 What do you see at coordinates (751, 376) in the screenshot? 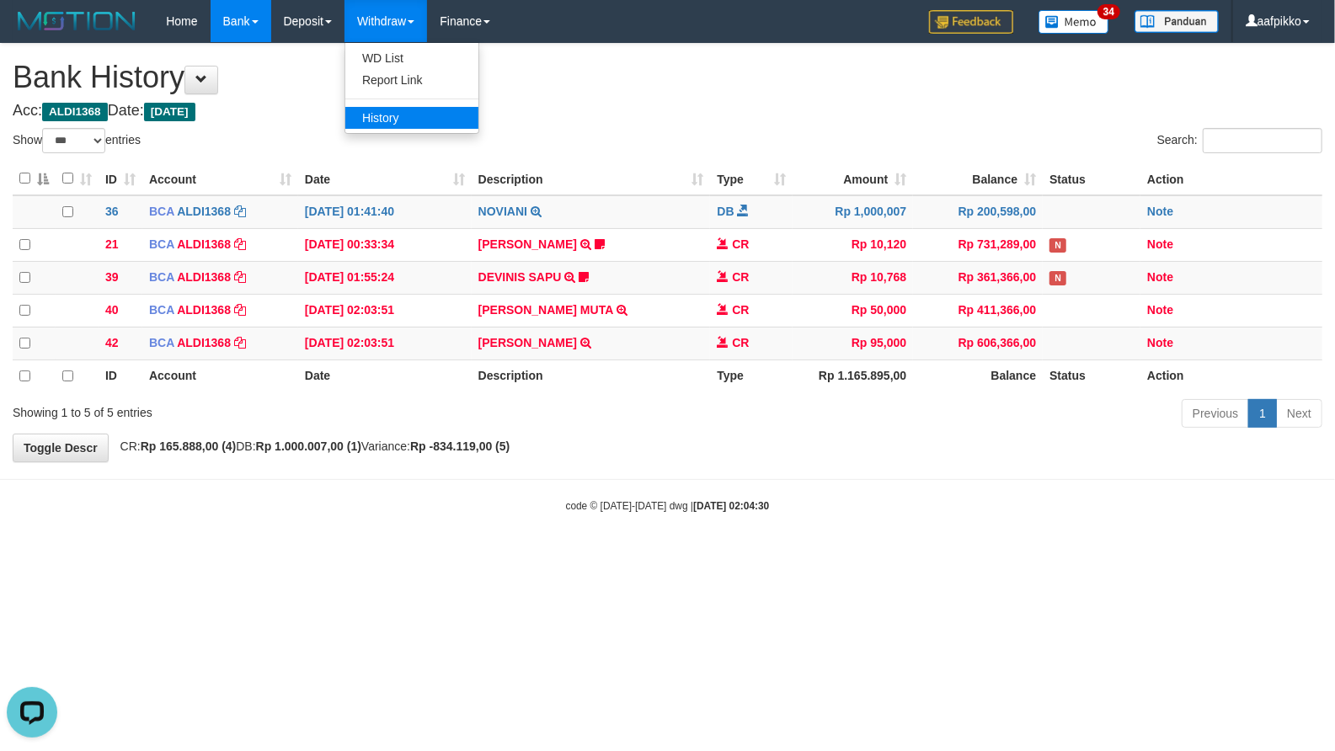
I see `th: Type` at bounding box center [751, 376].